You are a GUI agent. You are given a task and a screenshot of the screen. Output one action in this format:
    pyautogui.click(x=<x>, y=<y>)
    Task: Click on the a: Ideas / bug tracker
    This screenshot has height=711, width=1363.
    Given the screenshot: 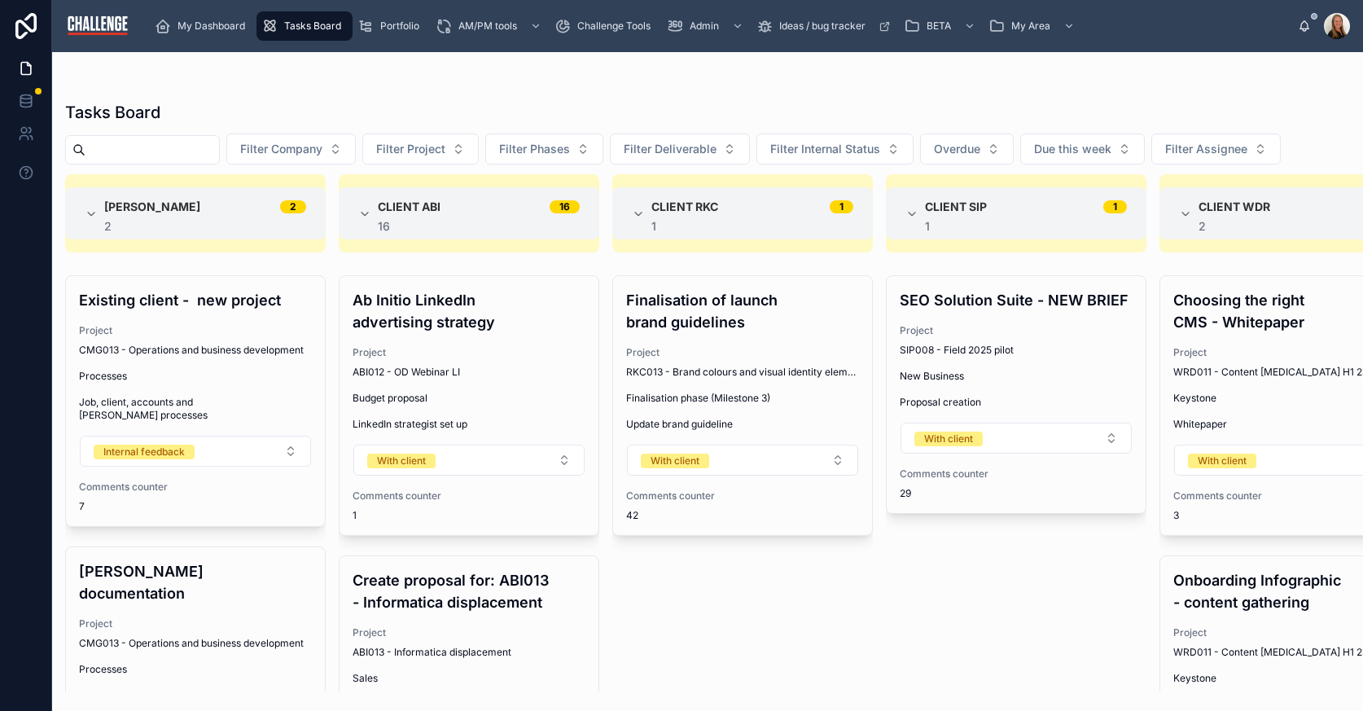 What is the action you would take?
    pyautogui.click(x=825, y=26)
    